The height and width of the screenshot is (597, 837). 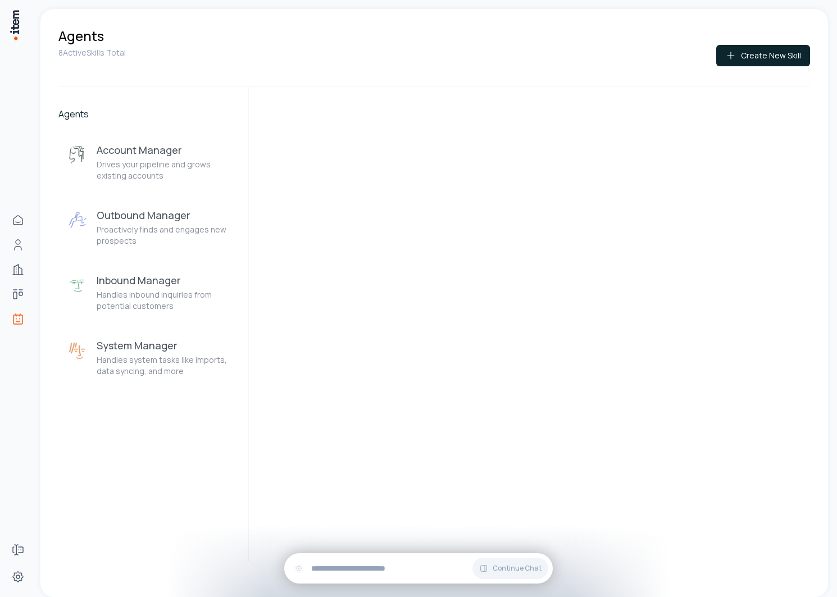 What do you see at coordinates (78, 286) in the screenshot?
I see `img: Inbound Manager` at bounding box center [78, 286].